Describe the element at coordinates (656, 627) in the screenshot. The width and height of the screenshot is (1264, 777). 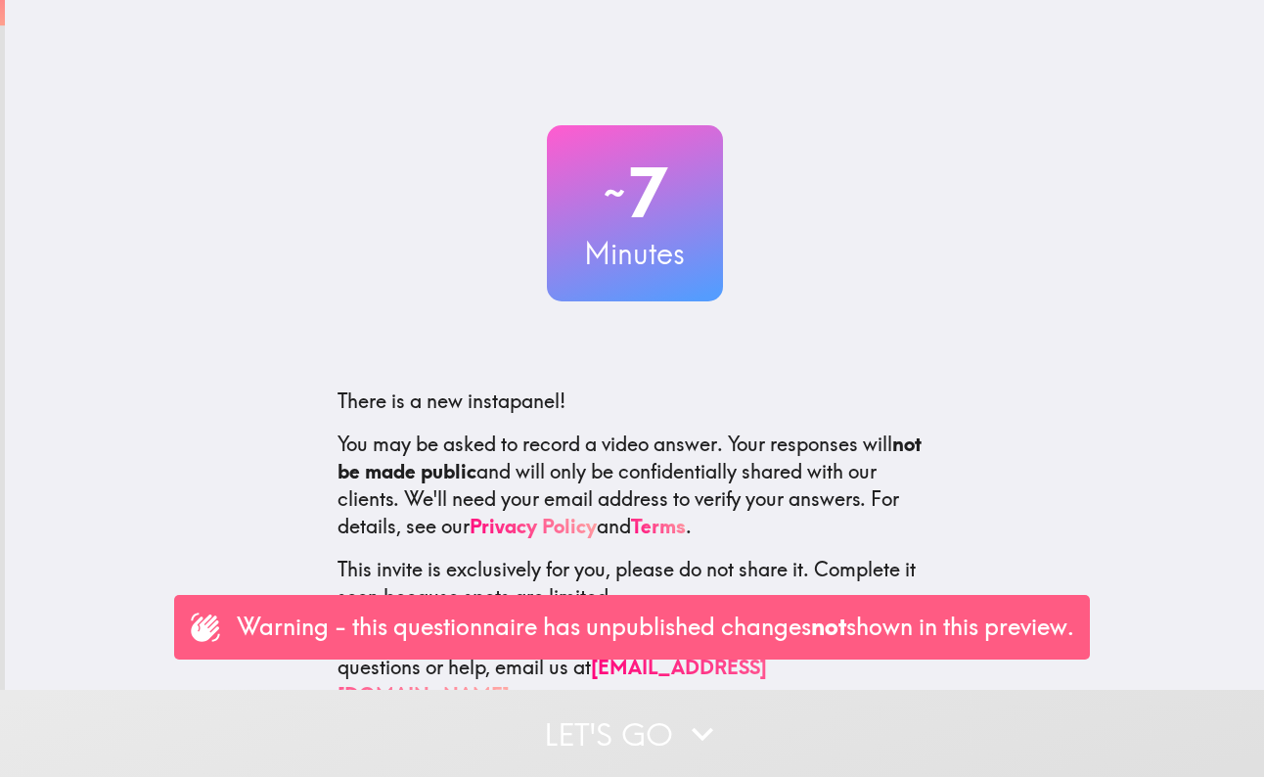
I see `p: Warning - this questionnaire has unpublished changes shown in this preview.` at that location.